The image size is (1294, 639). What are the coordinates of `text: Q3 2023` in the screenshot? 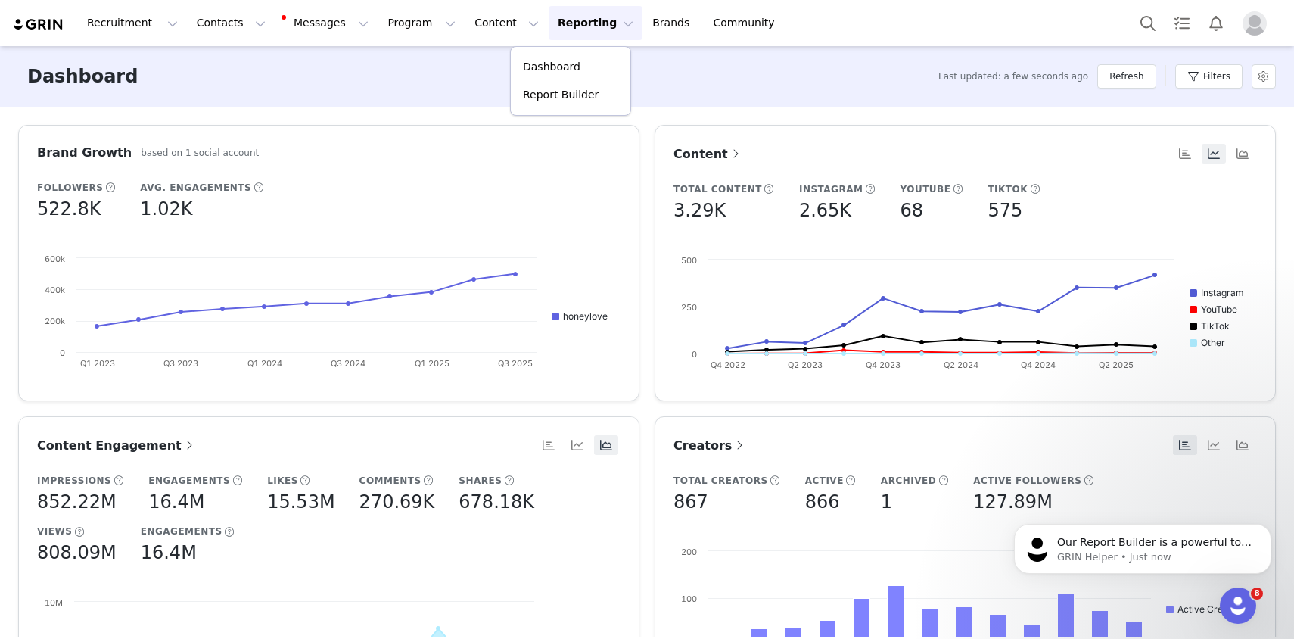 It's located at (181, 363).